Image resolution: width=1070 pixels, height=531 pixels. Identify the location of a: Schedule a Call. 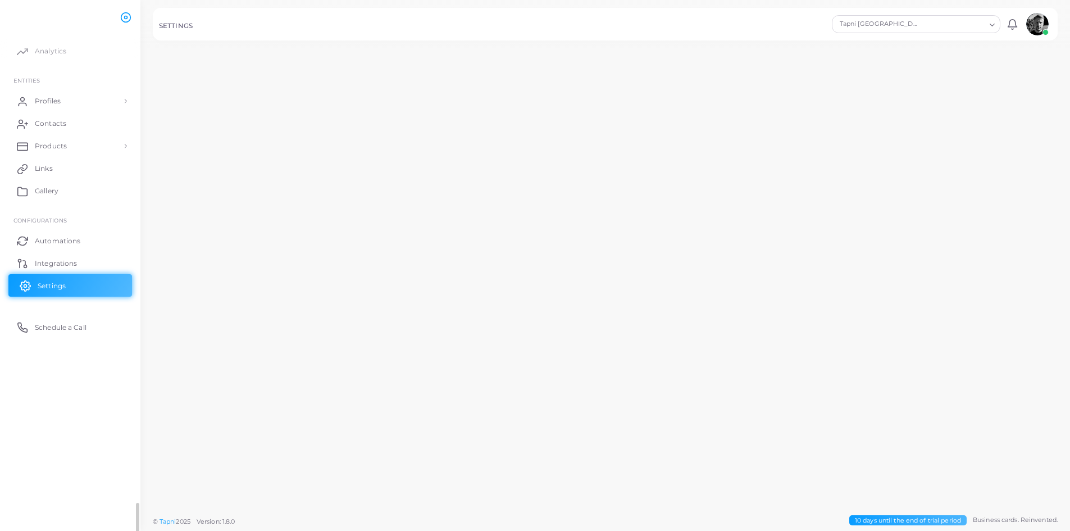
(70, 327).